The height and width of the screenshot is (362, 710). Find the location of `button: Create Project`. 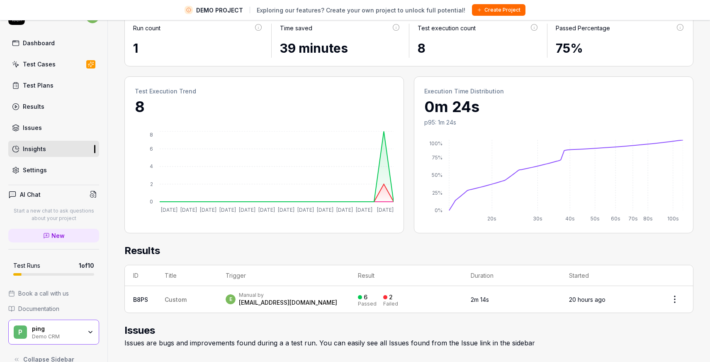

button: Create Project is located at coordinates (499, 10).